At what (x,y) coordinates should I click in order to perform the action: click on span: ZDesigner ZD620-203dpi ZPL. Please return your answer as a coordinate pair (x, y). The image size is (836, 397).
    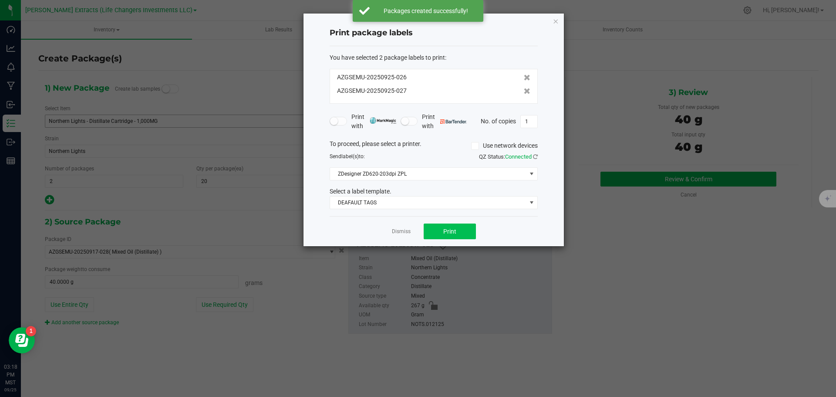
    Looking at the image, I should click on (428, 174).